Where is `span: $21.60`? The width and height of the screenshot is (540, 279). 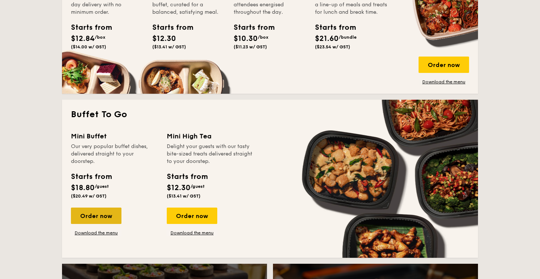
span: $21.60 is located at coordinates (327, 39).